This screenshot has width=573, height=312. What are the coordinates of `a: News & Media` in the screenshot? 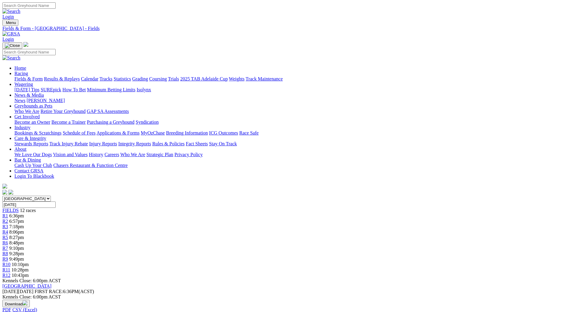 It's located at (29, 95).